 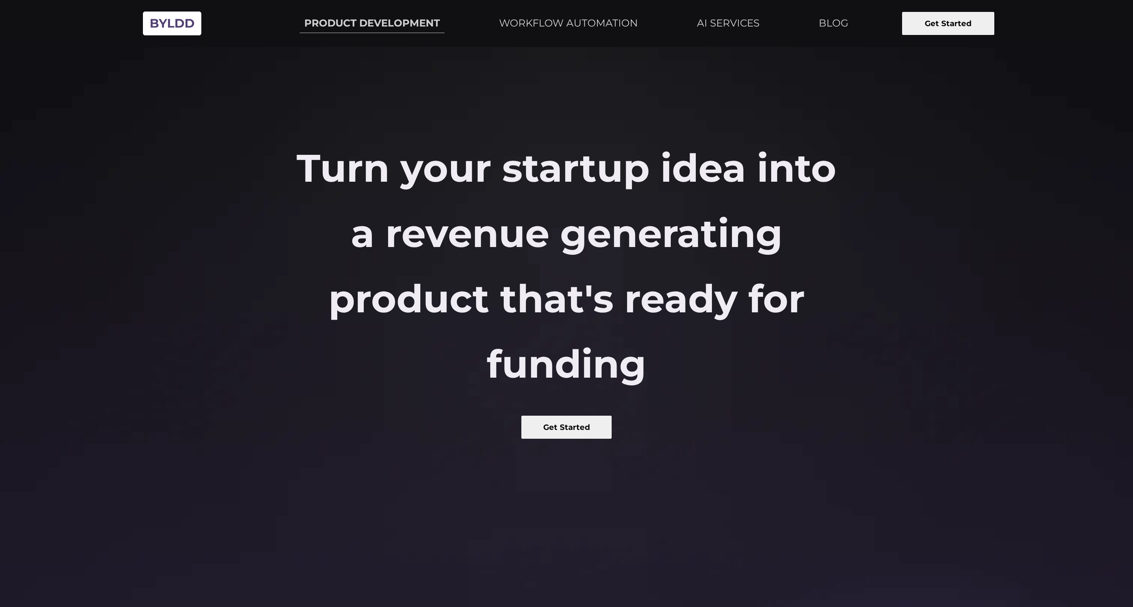 What do you see at coordinates (833, 23) in the screenshot?
I see `a: BLOG` at bounding box center [833, 23].